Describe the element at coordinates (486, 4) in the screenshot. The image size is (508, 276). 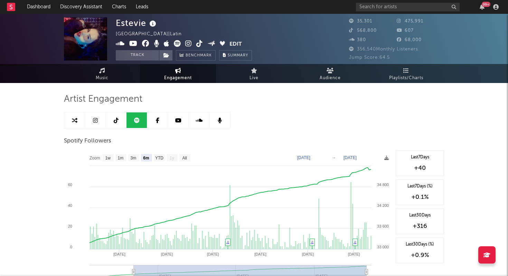
I see `div: 99 +` at that location.